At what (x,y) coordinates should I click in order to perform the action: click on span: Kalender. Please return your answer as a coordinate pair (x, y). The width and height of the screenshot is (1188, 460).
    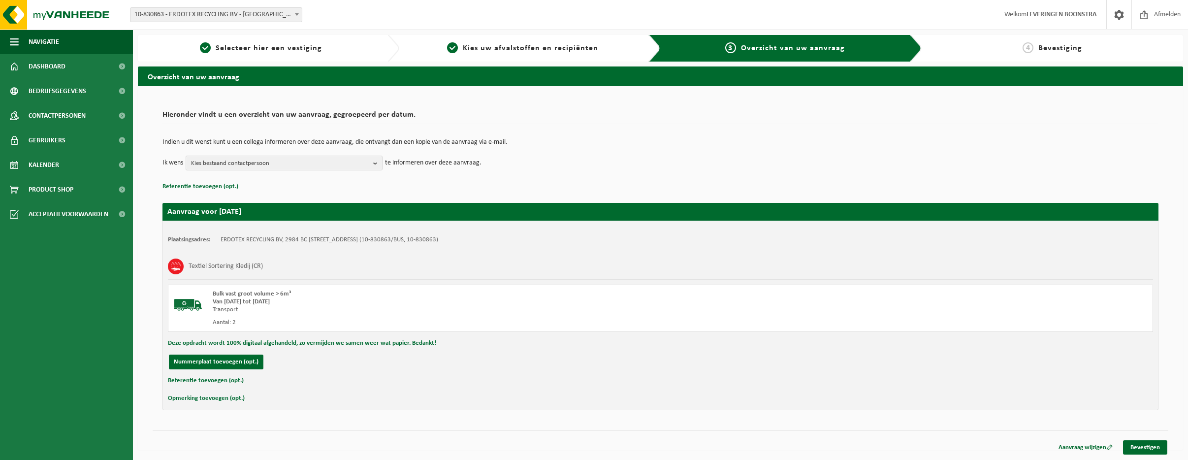
    Looking at the image, I should click on (44, 165).